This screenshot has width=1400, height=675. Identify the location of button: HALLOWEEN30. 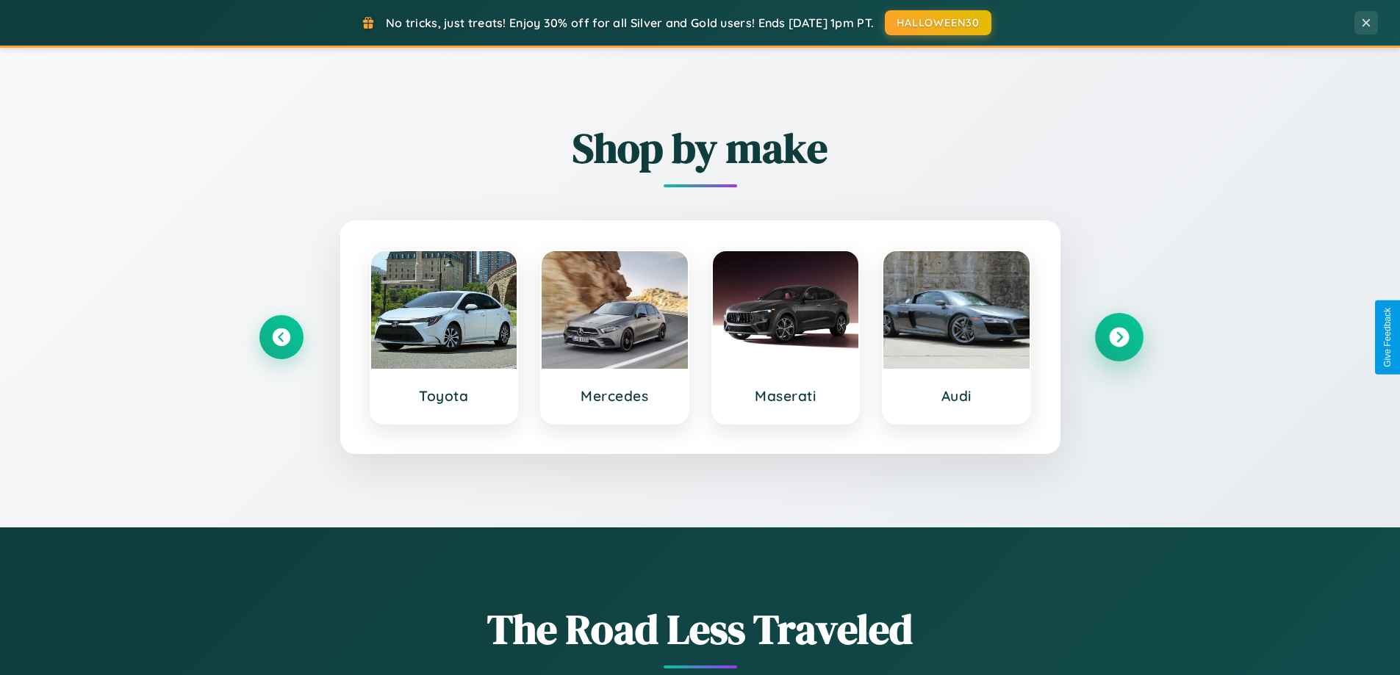
(938, 23).